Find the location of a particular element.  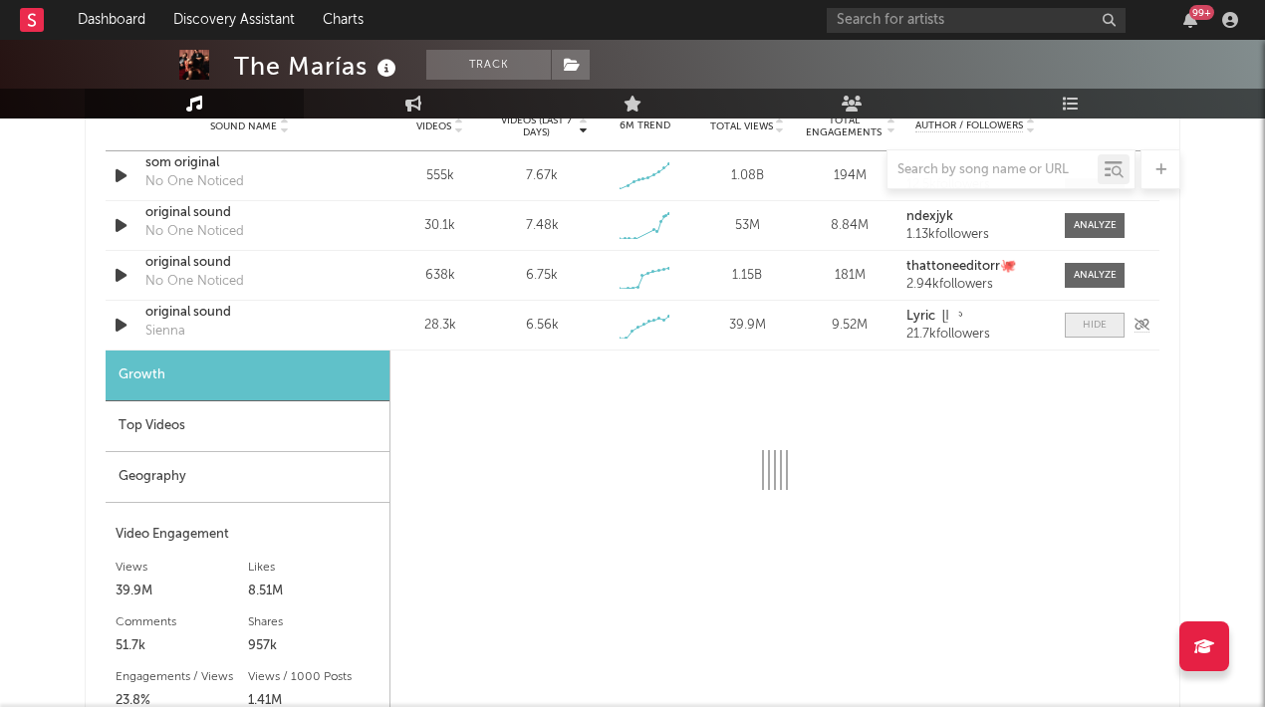

div: Geography is located at coordinates (247, 477).